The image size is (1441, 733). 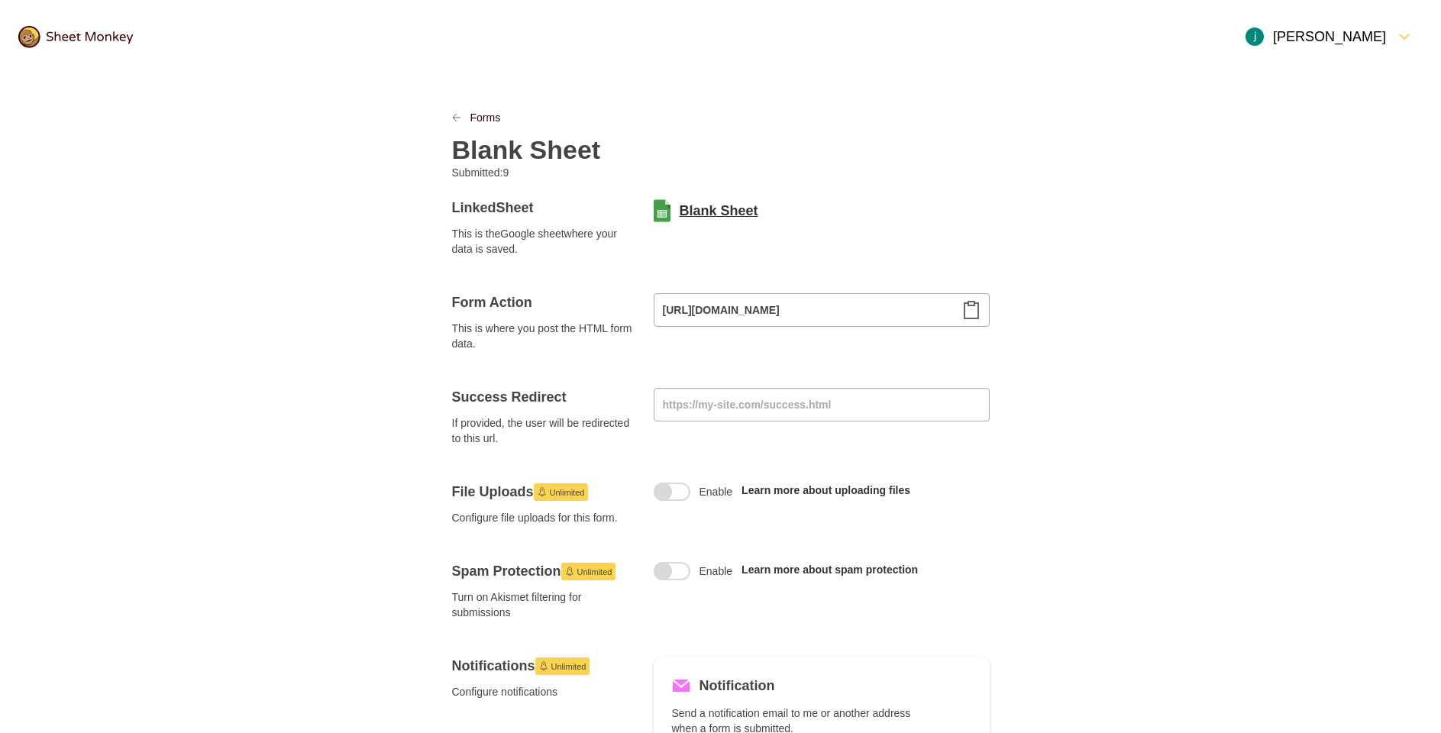 What do you see at coordinates (971, 310) in the screenshot?
I see `svg: Clipboard` at bounding box center [971, 310].